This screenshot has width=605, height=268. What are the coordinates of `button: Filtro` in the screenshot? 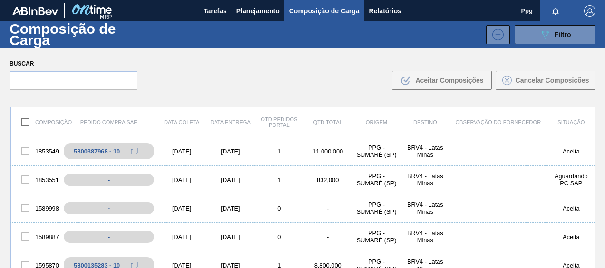 It's located at (555, 35).